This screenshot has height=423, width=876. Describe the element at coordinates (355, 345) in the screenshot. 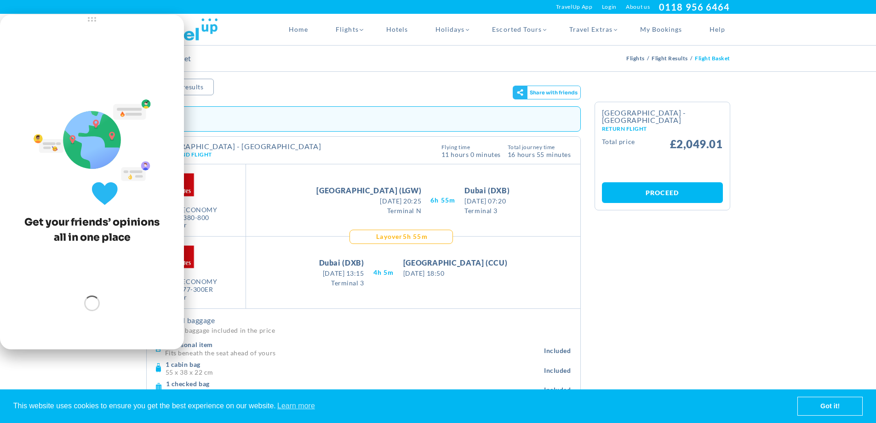

I see `h4: 1 personal item` at that location.